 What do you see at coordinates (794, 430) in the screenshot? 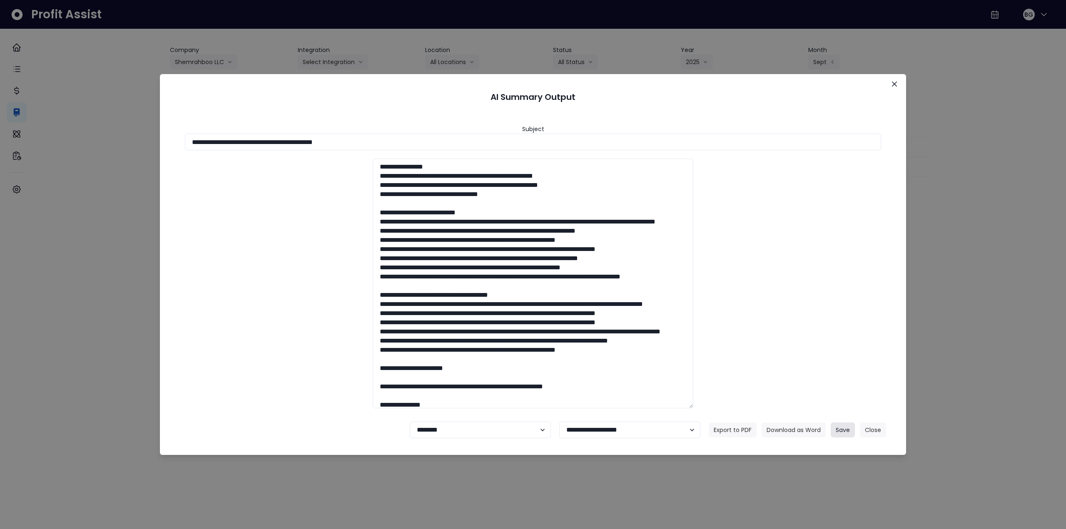
I see `button: Download as Word` at bounding box center [794, 430].